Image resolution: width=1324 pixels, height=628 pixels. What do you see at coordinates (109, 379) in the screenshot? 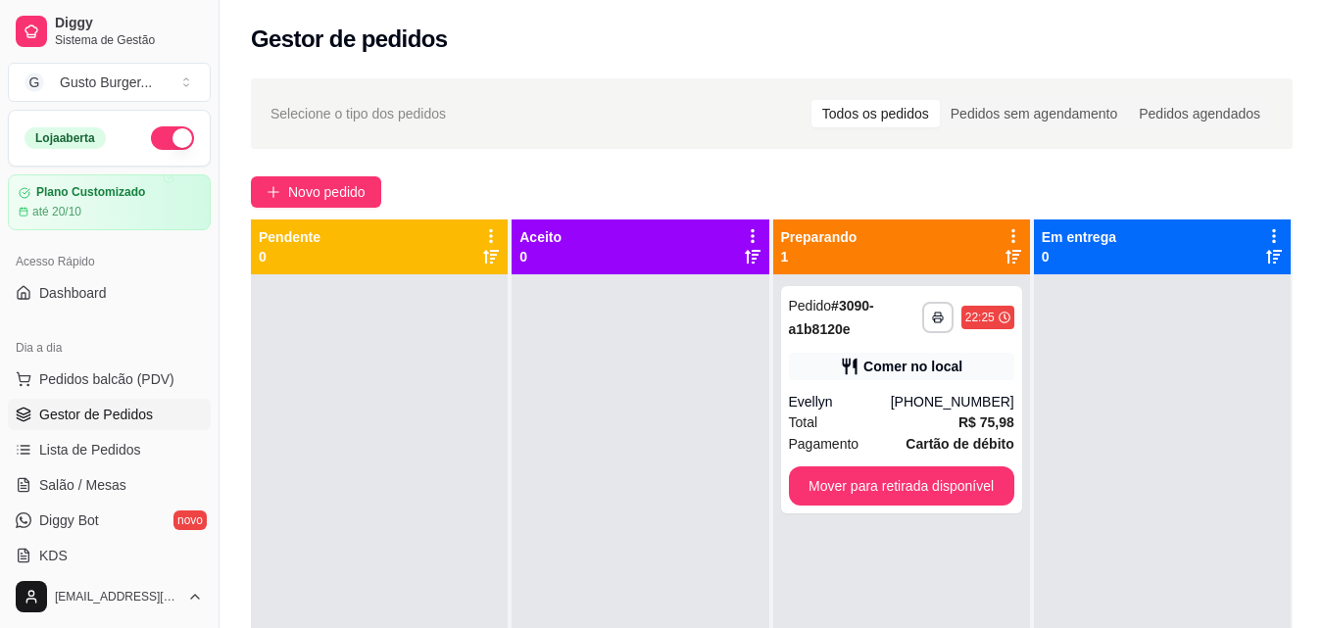
I see `button: Pedidos balcão (PDV)` at bounding box center [109, 379].